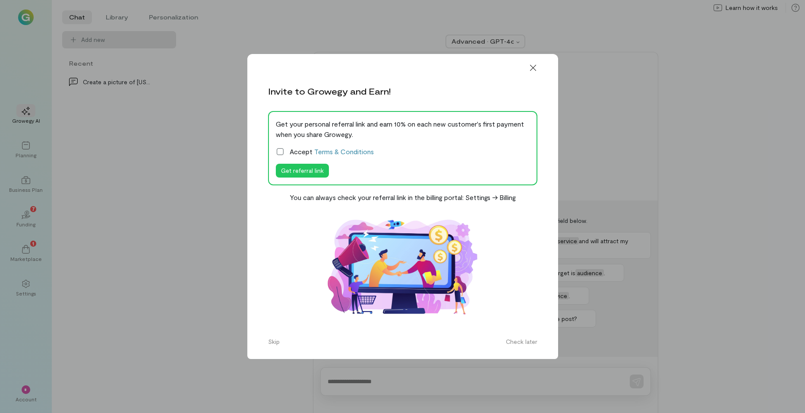 Image resolution: width=805 pixels, height=413 pixels. I want to click on button: Skip, so click(274, 342).